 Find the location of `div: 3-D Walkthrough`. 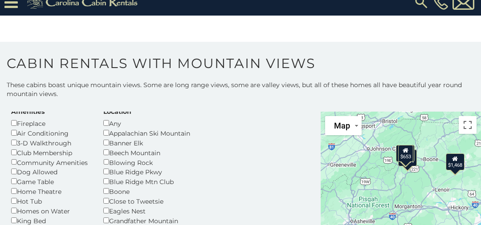

div: 3-D Walkthrough is located at coordinates (50, 143).